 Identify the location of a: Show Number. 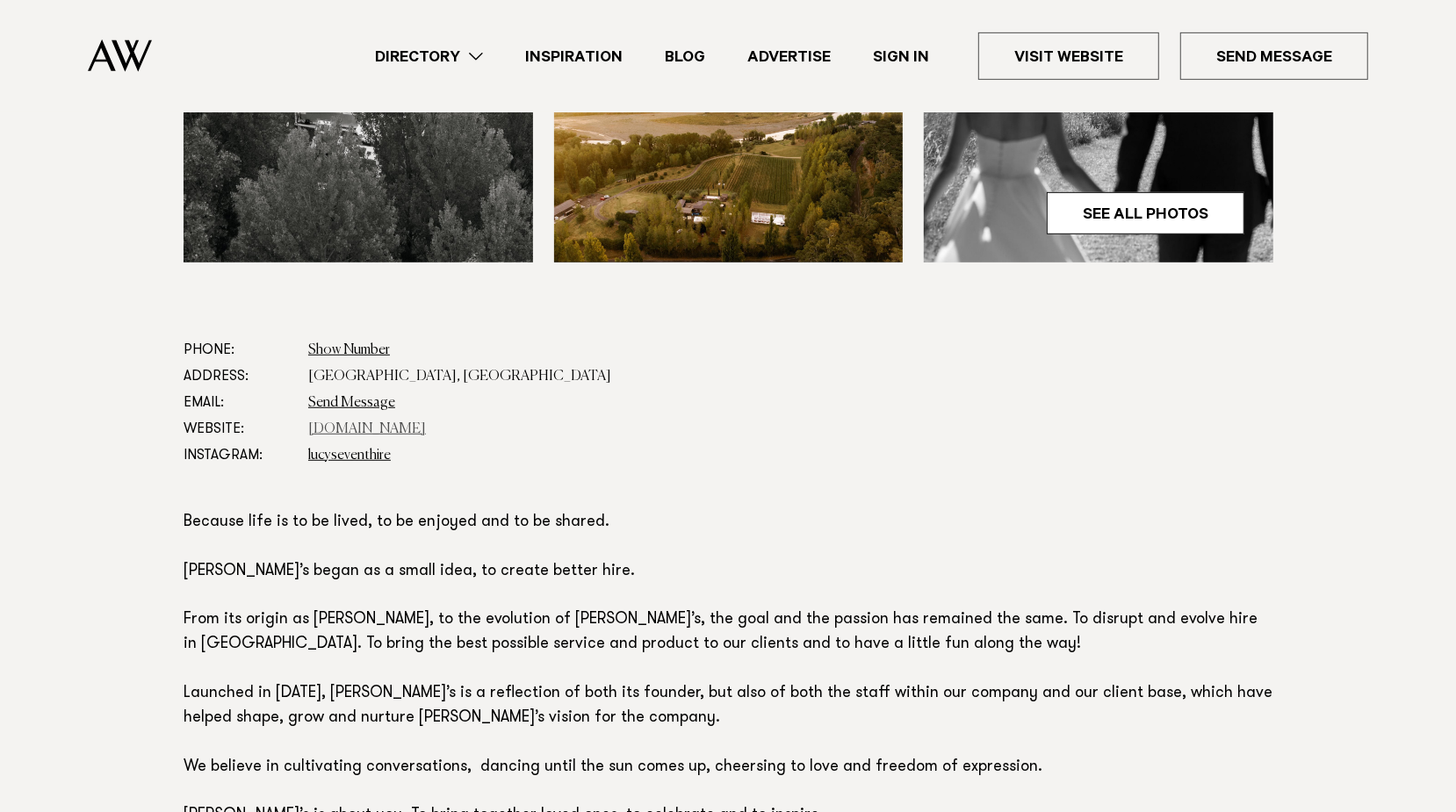
(348, 350).